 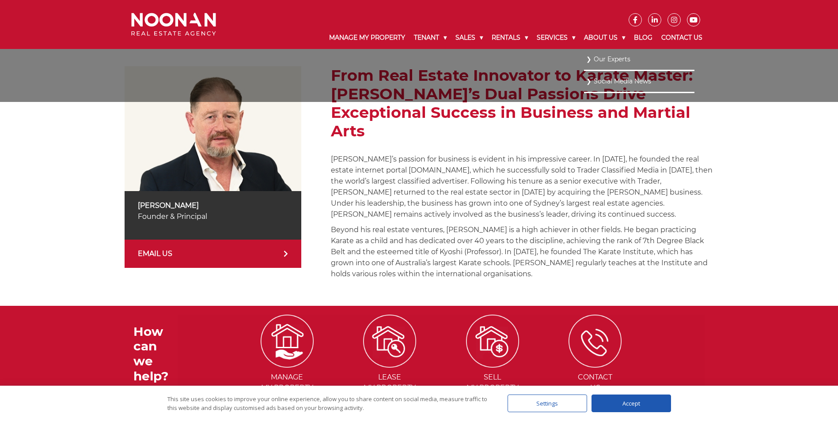 I want to click on a: Manage My Property, so click(x=367, y=38).